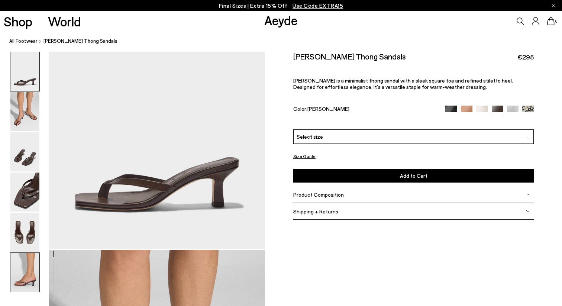 The height and width of the screenshot is (306, 562). What do you see at coordinates (25, 152) in the screenshot?
I see `img: Wilma Leather Thong Sandals - Image 3` at bounding box center [25, 152].